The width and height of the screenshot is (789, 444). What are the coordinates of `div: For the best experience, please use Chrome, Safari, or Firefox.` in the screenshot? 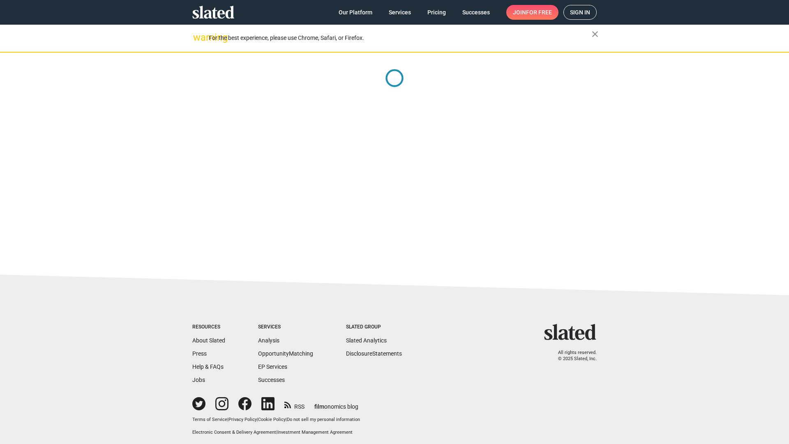 It's located at (400, 38).